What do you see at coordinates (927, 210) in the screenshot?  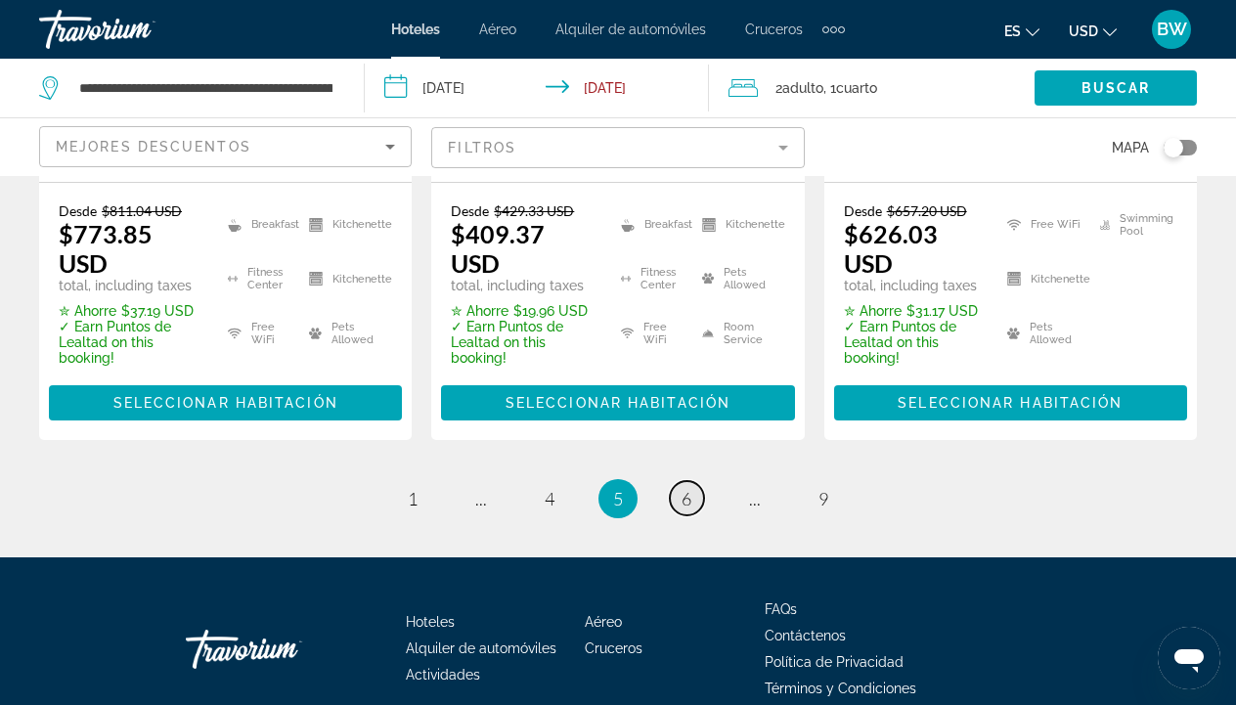 I see `del: $657.20 USD` at bounding box center [927, 210].